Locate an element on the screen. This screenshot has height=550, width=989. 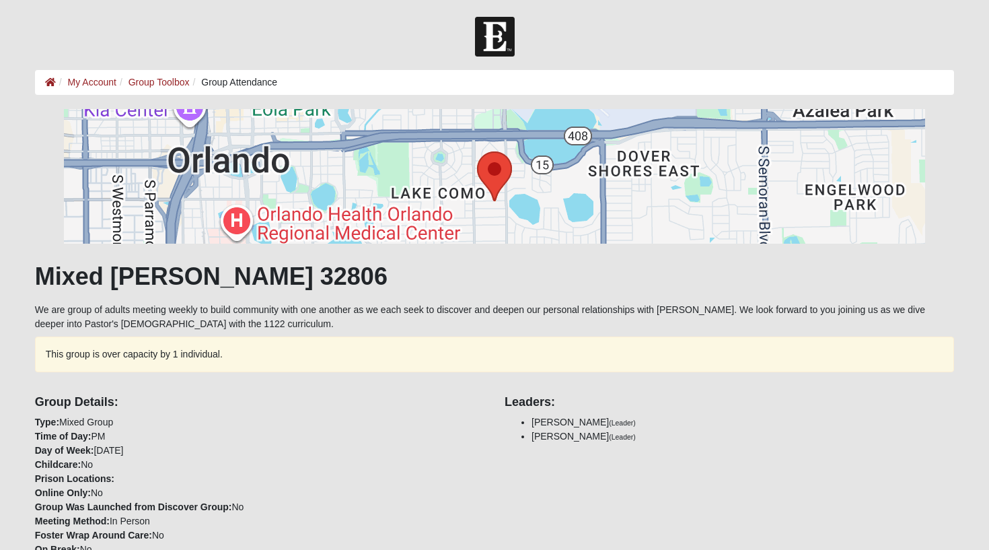
strong: Type: is located at coordinates (47, 422).